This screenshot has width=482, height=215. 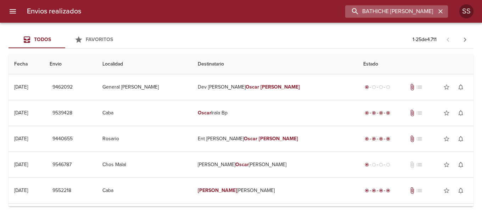 I want to click on button: 9539428, so click(x=62, y=113).